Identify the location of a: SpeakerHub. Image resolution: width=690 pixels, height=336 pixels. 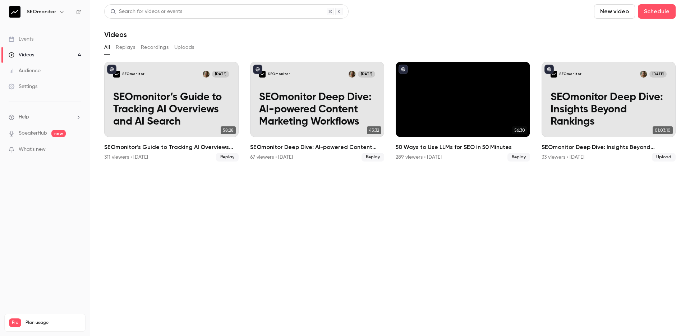
(33, 133).